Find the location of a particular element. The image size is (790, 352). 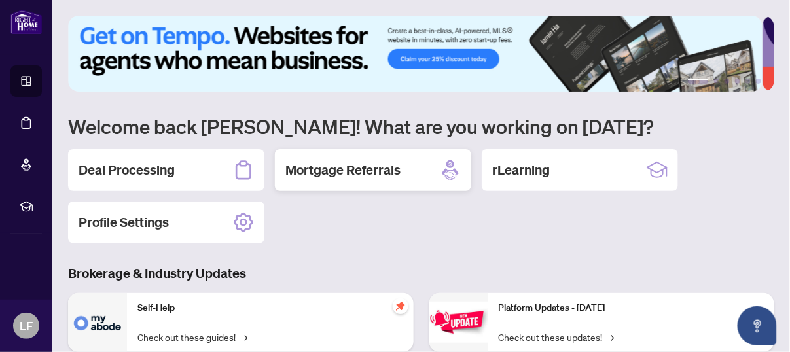

button: 6 is located at coordinates (759, 81).